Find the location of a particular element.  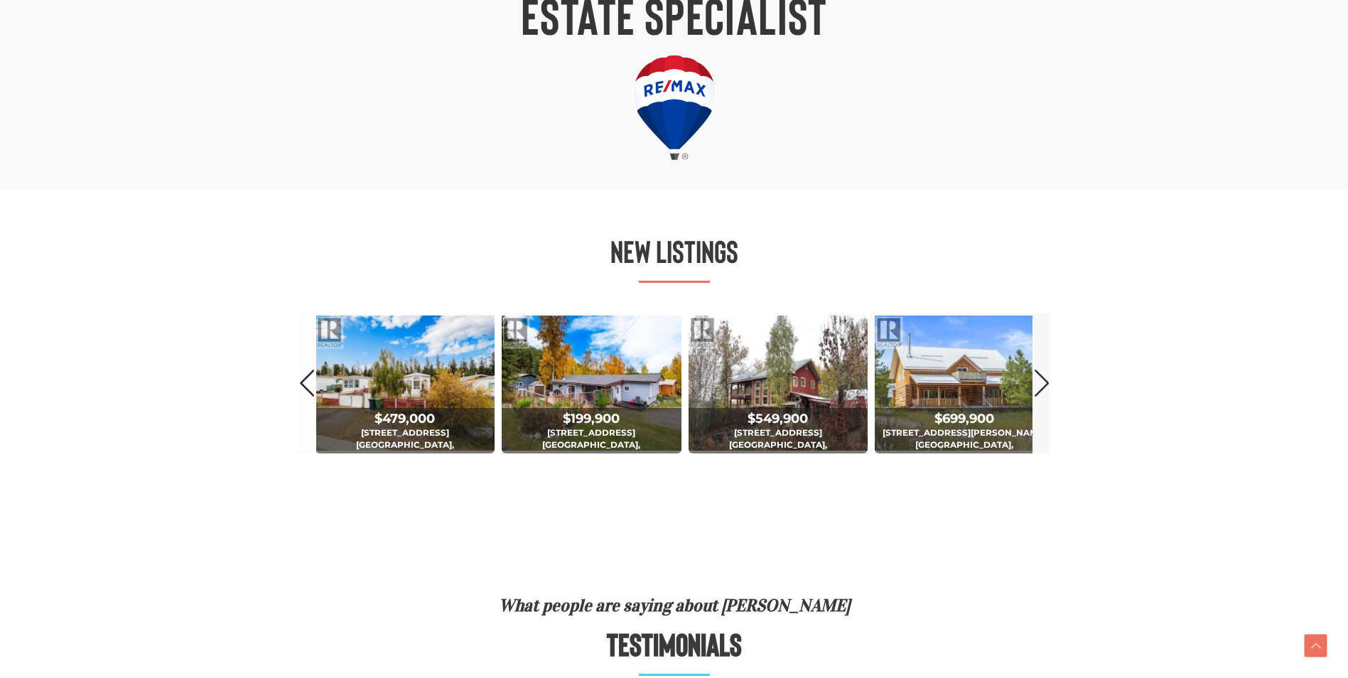

div: $199,900 is located at coordinates (591, 418).